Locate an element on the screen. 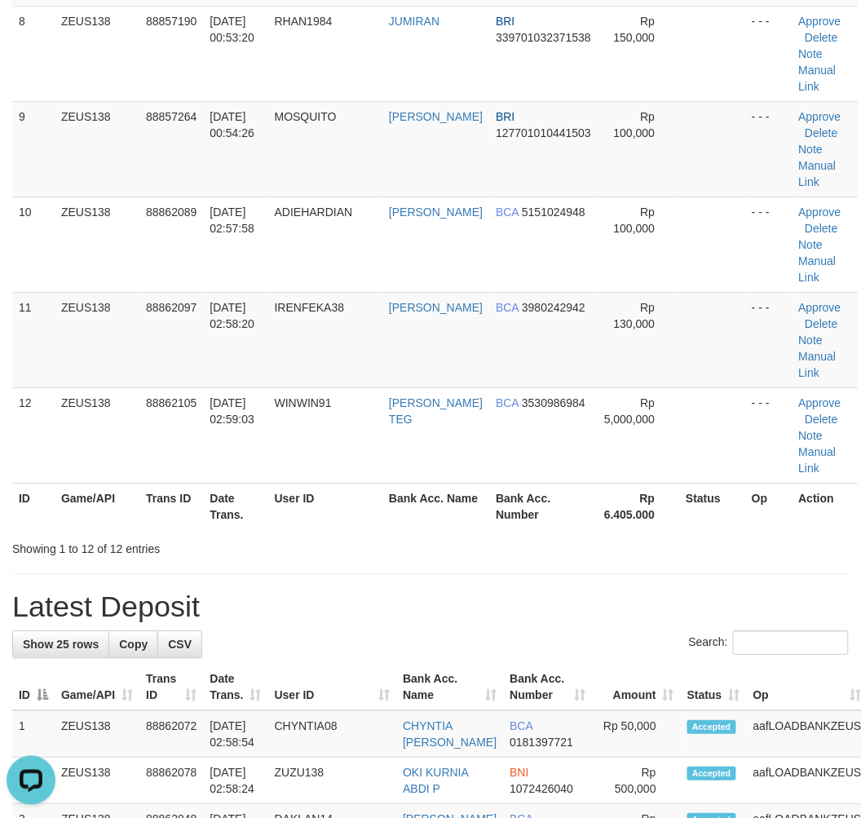  input: Search: is located at coordinates (791, 643).